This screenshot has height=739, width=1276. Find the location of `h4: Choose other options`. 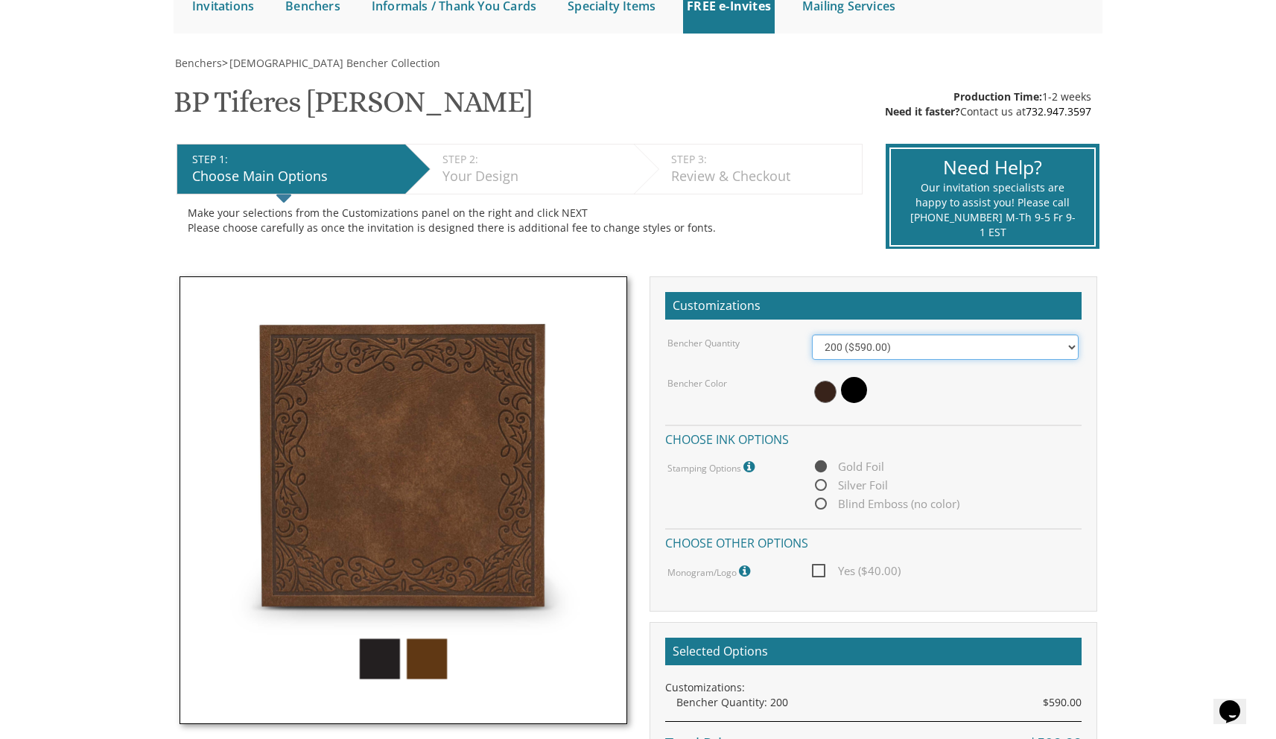

h4: Choose other options is located at coordinates (873, 541).